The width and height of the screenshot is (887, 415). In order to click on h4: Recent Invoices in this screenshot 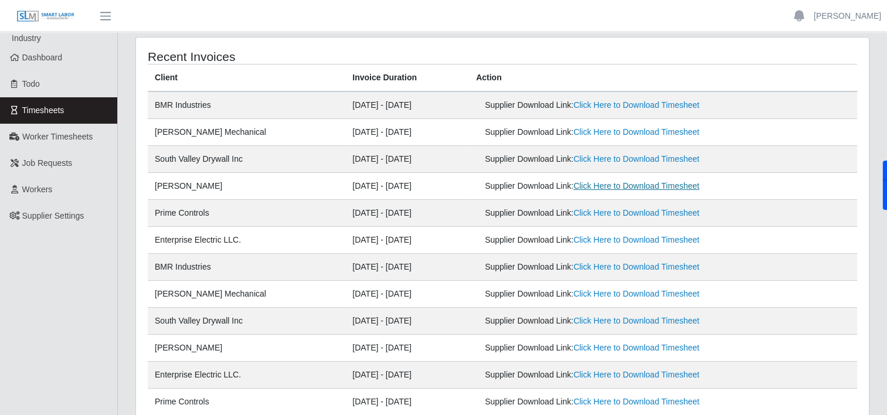, I will do `click(290, 56)`.